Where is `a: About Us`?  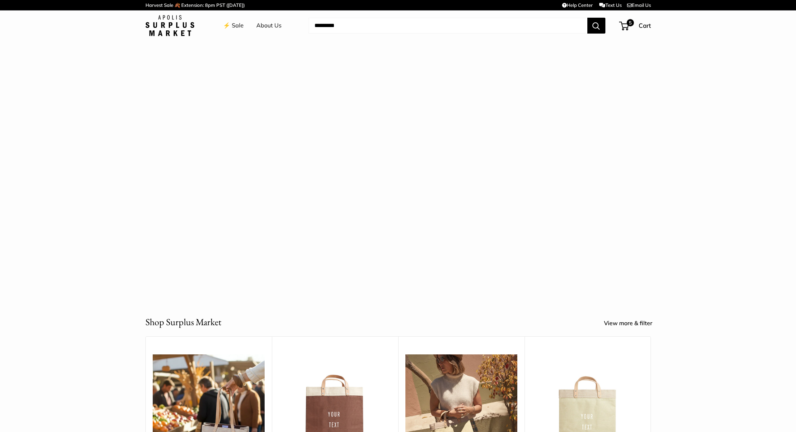 a: About Us is located at coordinates (269, 26).